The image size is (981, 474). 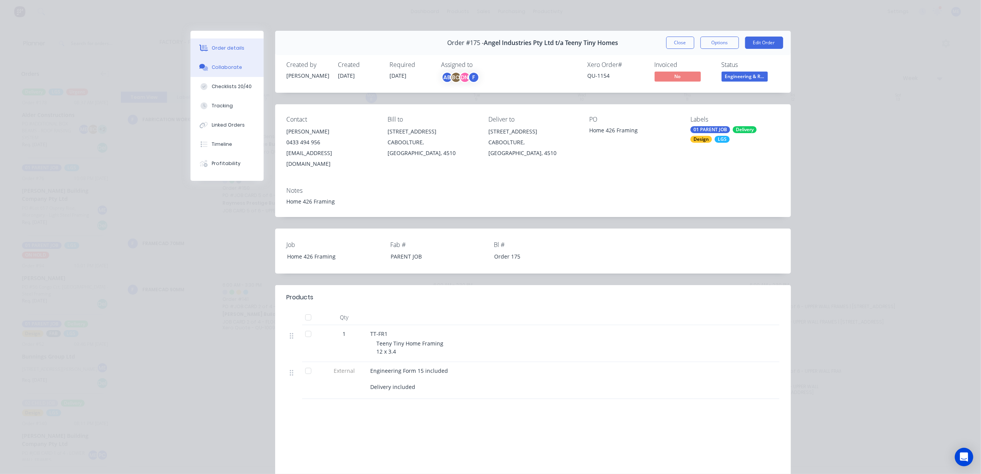 I want to click on div: Order details, so click(x=228, y=48).